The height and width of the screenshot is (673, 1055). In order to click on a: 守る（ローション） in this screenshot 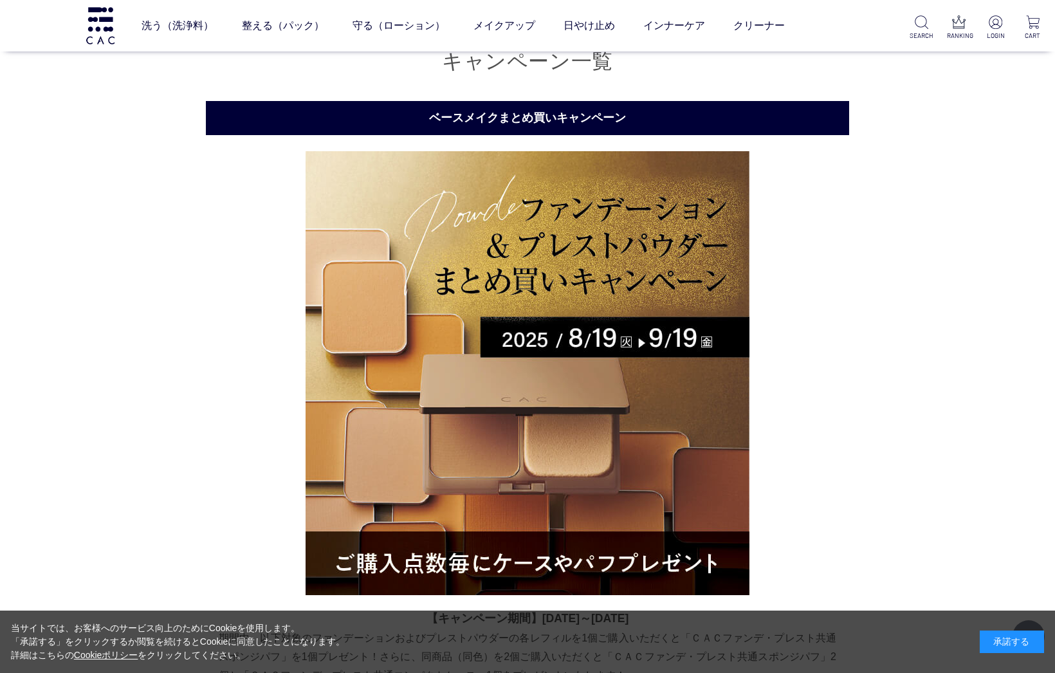, I will do `click(399, 26)`.